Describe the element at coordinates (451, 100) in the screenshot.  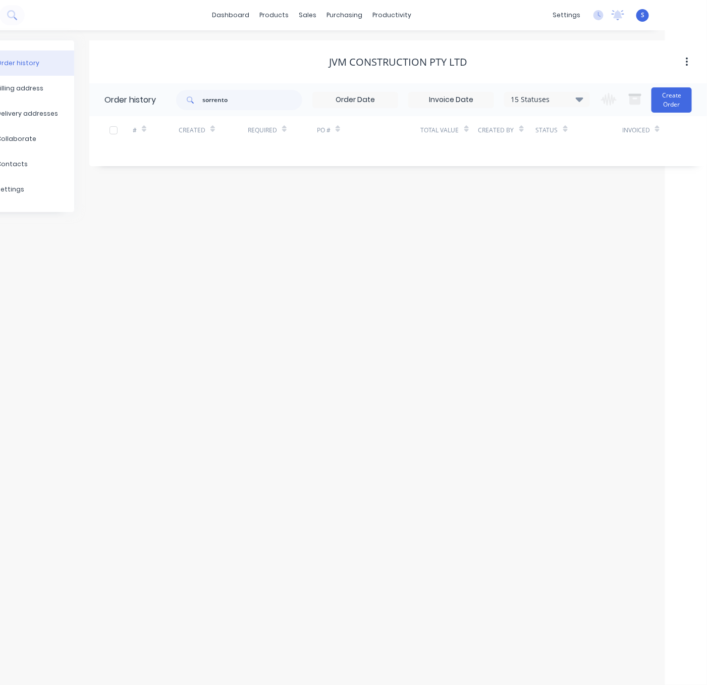
I see `input: Invoice Date` at that location.